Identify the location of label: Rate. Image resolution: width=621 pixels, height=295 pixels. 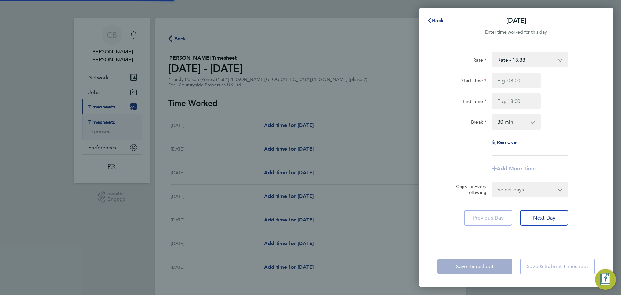
(480, 61).